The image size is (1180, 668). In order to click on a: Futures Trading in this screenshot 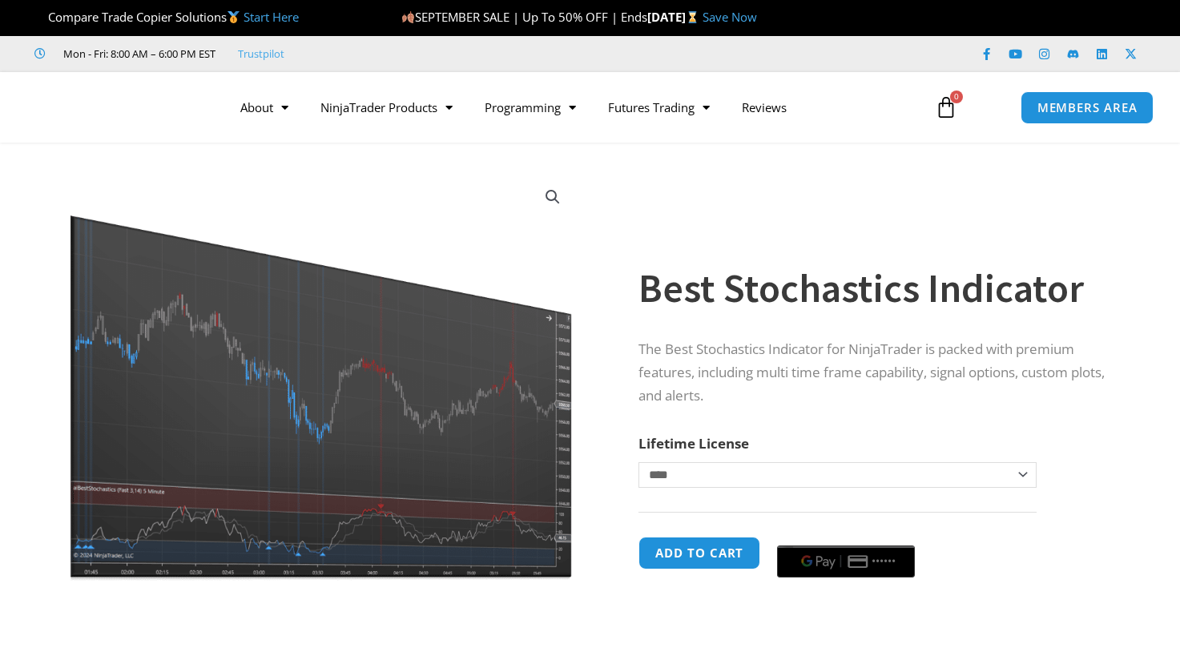, I will do `click(658, 107)`.